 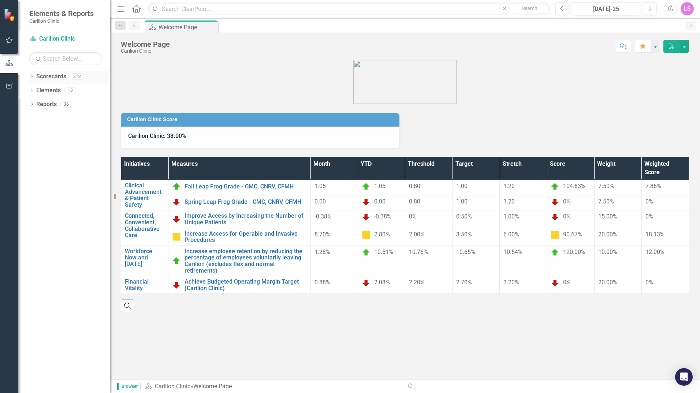 What do you see at coordinates (322, 234) in the screenshot?
I see `span: 8.70%` at bounding box center [322, 234].